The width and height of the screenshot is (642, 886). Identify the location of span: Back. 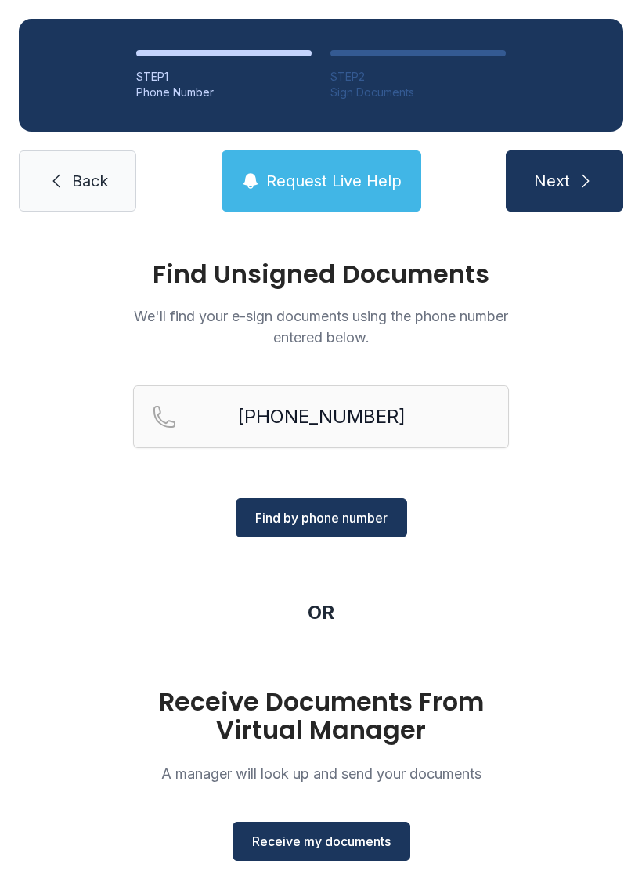
(90, 181).